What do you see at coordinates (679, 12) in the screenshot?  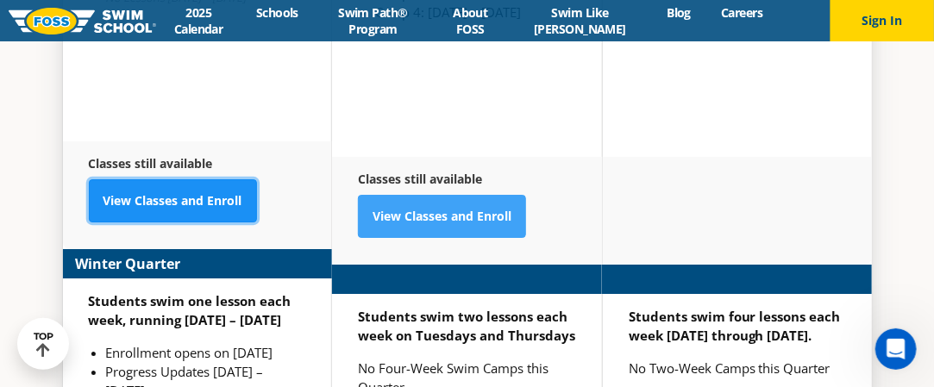 I see `a: Blog` at bounding box center [679, 12].